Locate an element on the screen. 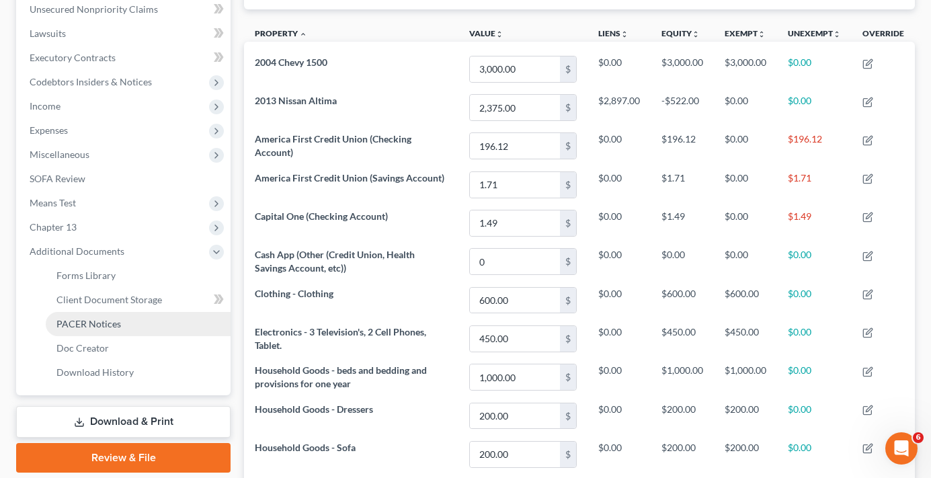 The image size is (931, 478). span: Doc Creator is located at coordinates (83, 348).